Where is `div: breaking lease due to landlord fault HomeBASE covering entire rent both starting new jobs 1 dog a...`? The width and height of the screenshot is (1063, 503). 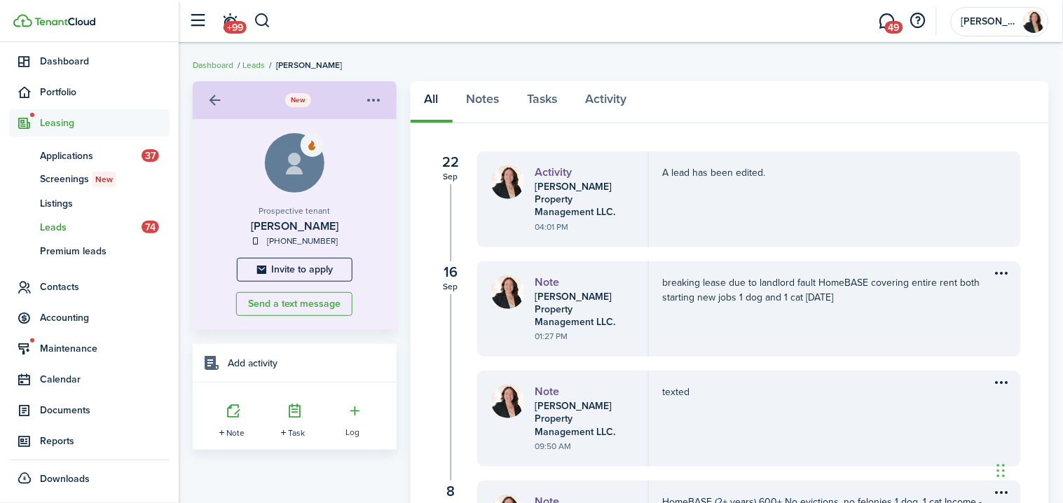
div: breaking lease due to landlord fault HomeBASE covering entire rent both starting new jobs 1 dog a... is located at coordinates (823, 290).